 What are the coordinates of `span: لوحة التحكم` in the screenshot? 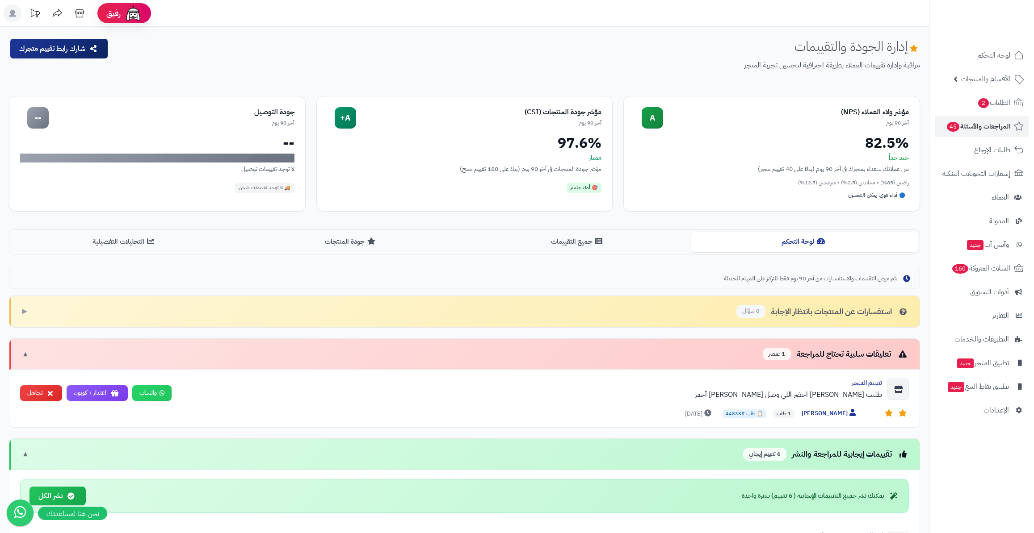 It's located at (993, 55).